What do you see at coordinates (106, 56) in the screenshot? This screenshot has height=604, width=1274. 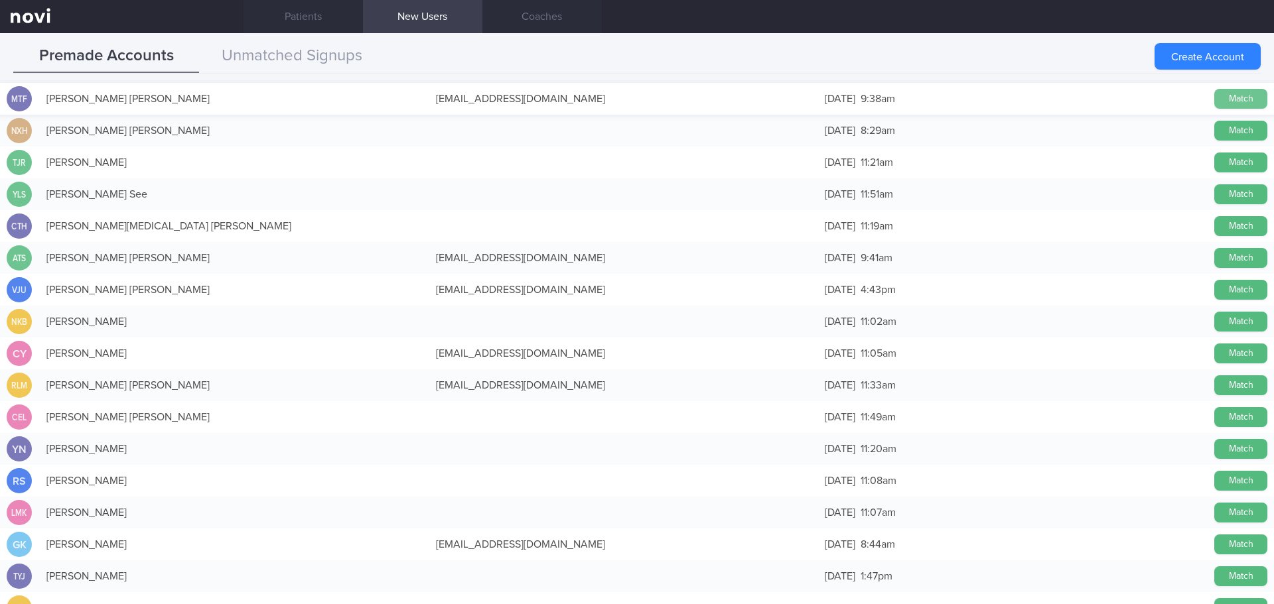 I see `button: Premade Accounts` at bounding box center [106, 56].